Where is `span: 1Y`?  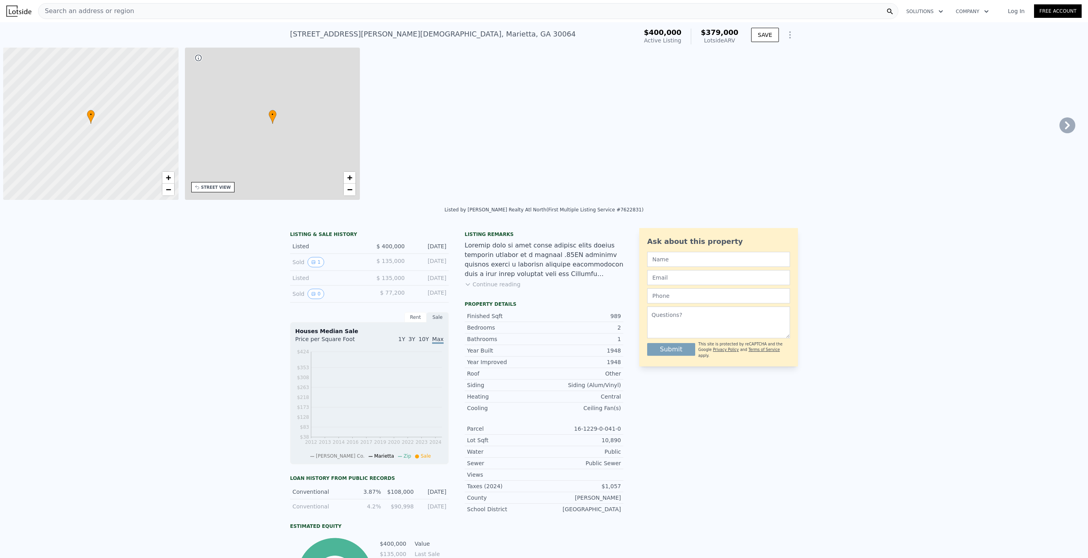
span: 1Y is located at coordinates (402, 339).